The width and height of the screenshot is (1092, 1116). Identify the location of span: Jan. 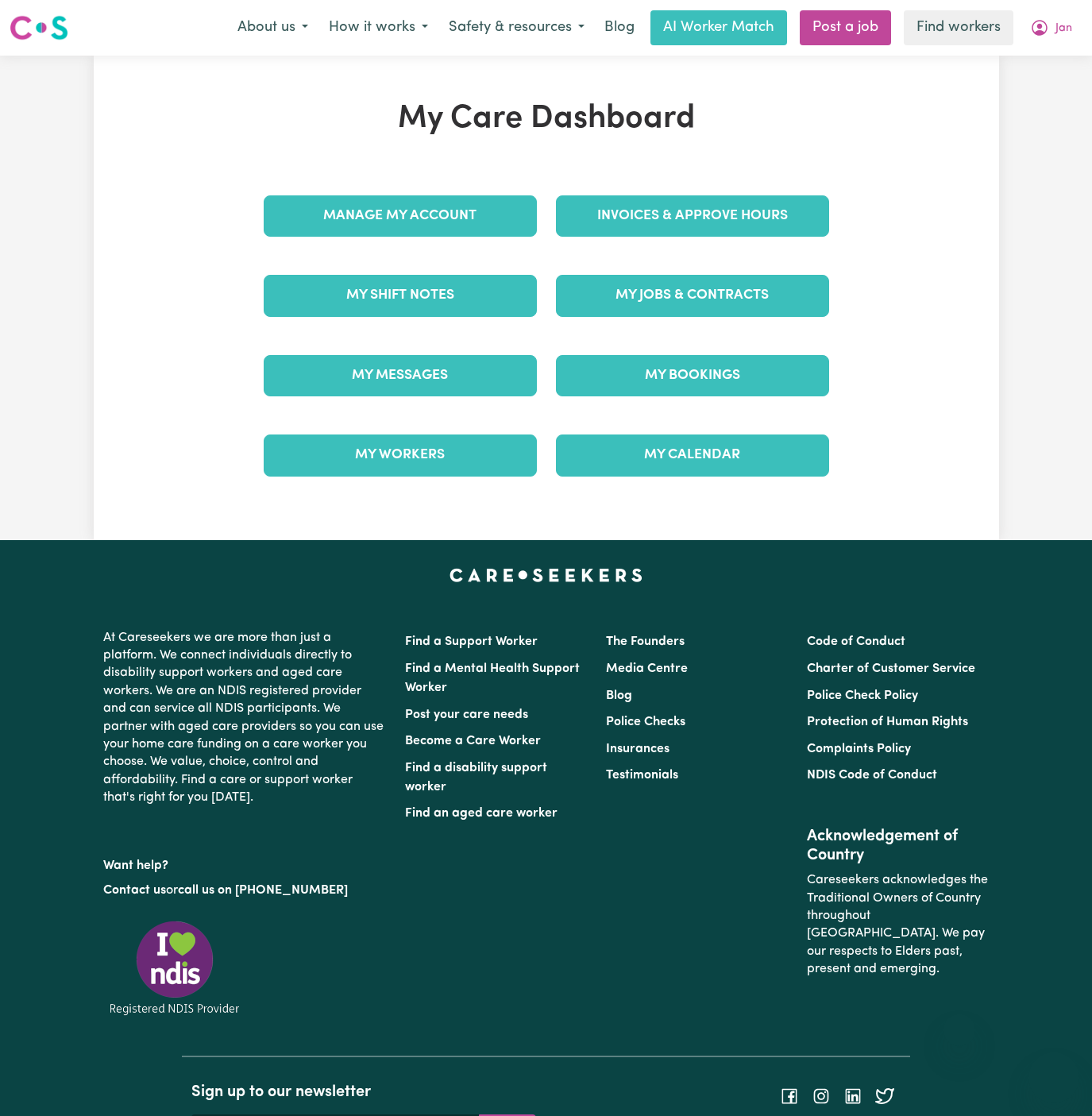
(1063, 28).